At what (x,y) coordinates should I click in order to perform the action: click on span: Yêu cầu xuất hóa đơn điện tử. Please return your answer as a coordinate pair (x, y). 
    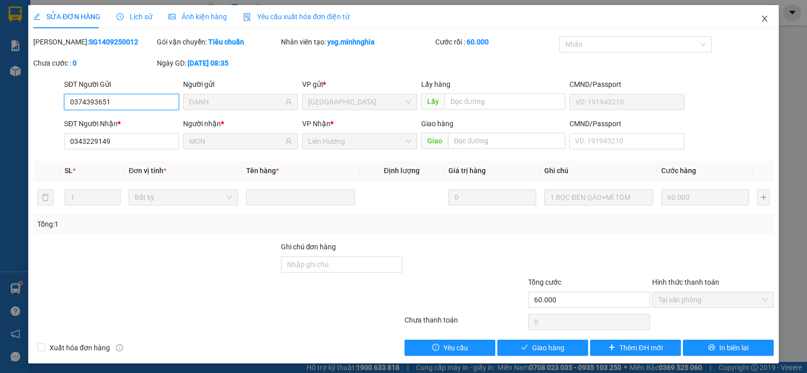
    Looking at the image, I should click on (296, 17).